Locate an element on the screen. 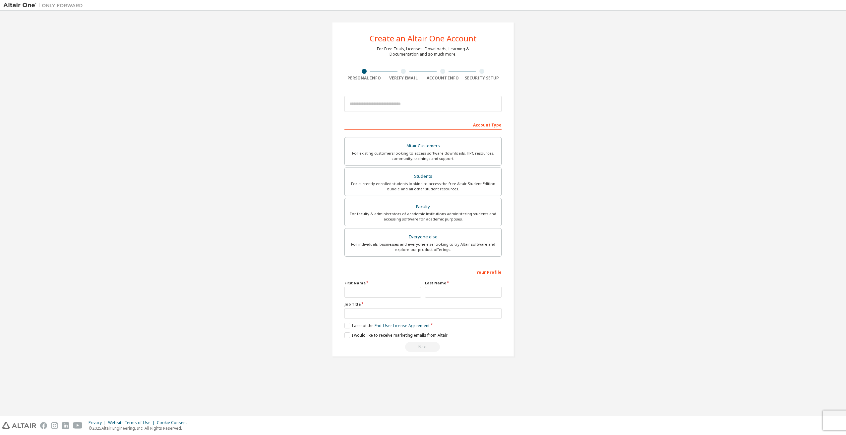 The height and width of the screenshot is (435, 846). div: Account Type is located at coordinates (423, 125).